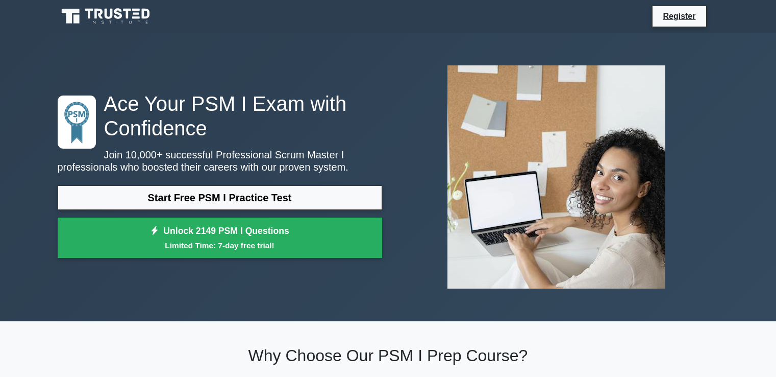 The width and height of the screenshot is (776, 377). Describe the element at coordinates (220, 238) in the screenshot. I see `a: Unlock 2149 PSM I QuestionsLimited Time: 7-day free trial!` at that location.